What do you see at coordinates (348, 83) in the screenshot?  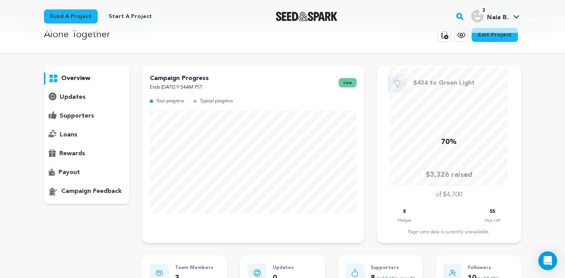 I see `span: live` at bounding box center [348, 83].